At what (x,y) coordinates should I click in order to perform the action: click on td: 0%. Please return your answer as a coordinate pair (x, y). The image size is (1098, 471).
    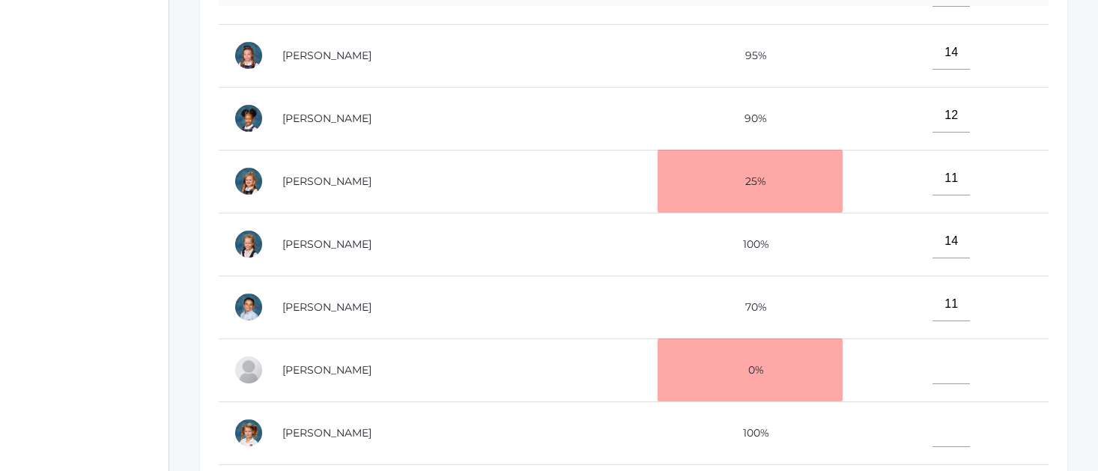
    Looking at the image, I should click on (751, 370).